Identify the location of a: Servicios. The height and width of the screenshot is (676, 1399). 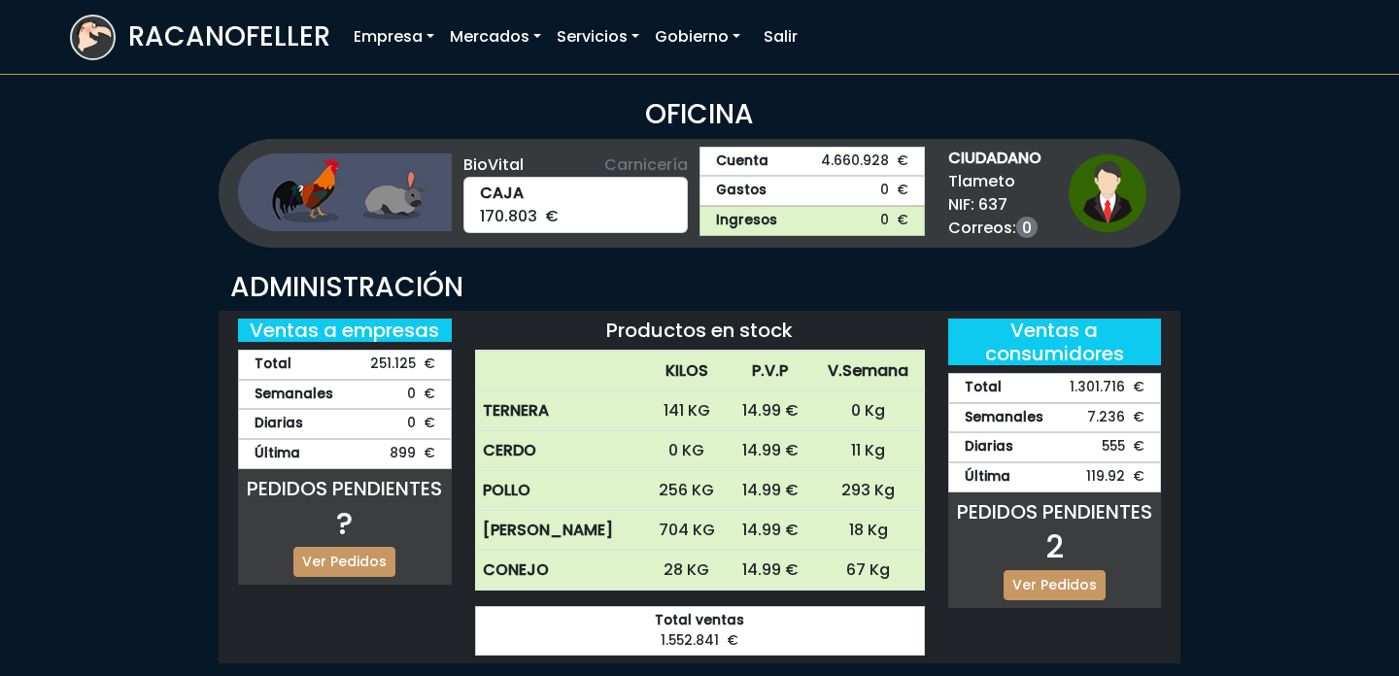
(597, 37).